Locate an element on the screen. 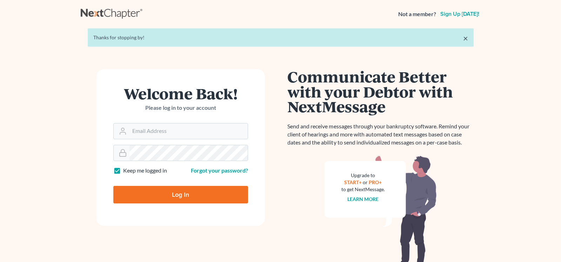 Image resolution: width=561 pixels, height=262 pixels. a: Learn more is located at coordinates (363, 199).